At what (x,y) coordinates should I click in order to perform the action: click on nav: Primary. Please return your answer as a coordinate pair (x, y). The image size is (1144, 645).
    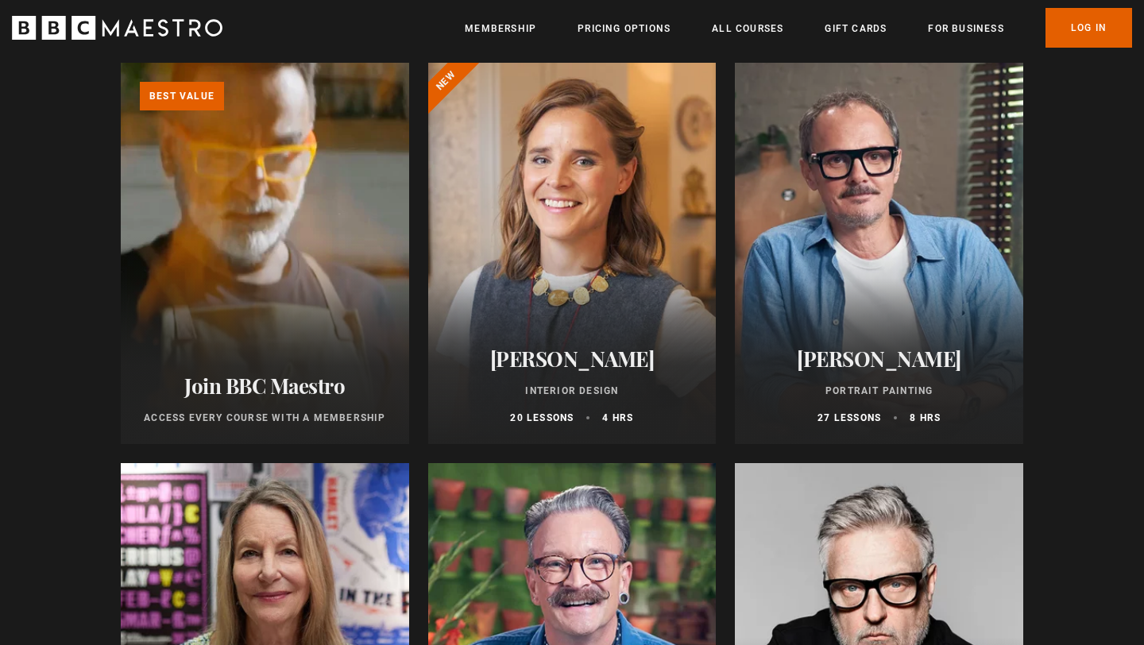
    Looking at the image, I should click on (799, 28).